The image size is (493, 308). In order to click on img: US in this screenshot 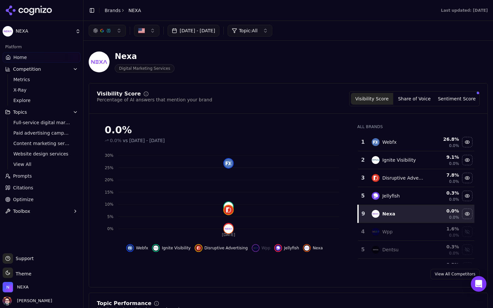, I will do `click(141, 31)`.